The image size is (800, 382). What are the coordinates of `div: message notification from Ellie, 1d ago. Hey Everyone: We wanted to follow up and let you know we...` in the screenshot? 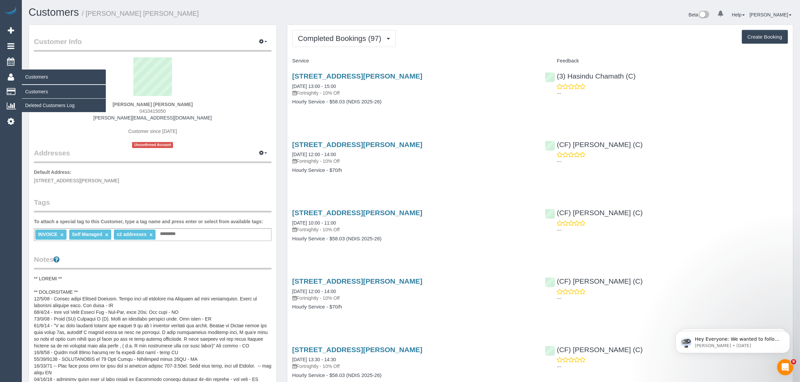 It's located at (67, 25).